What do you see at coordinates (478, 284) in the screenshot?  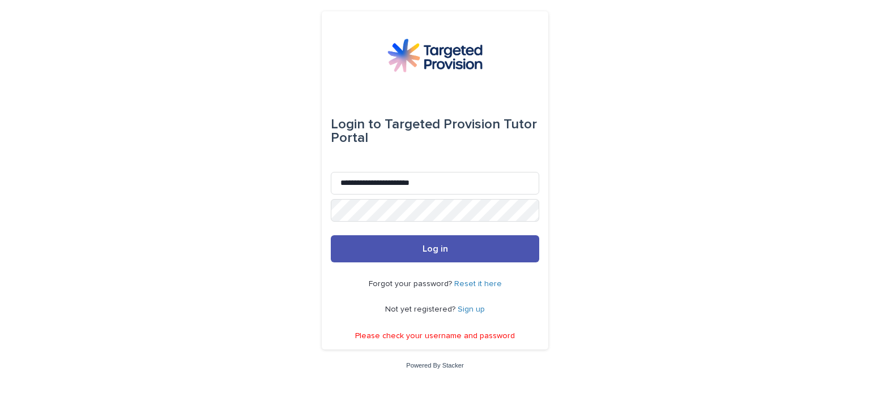 I see `a: Reset it here` at bounding box center [478, 284].